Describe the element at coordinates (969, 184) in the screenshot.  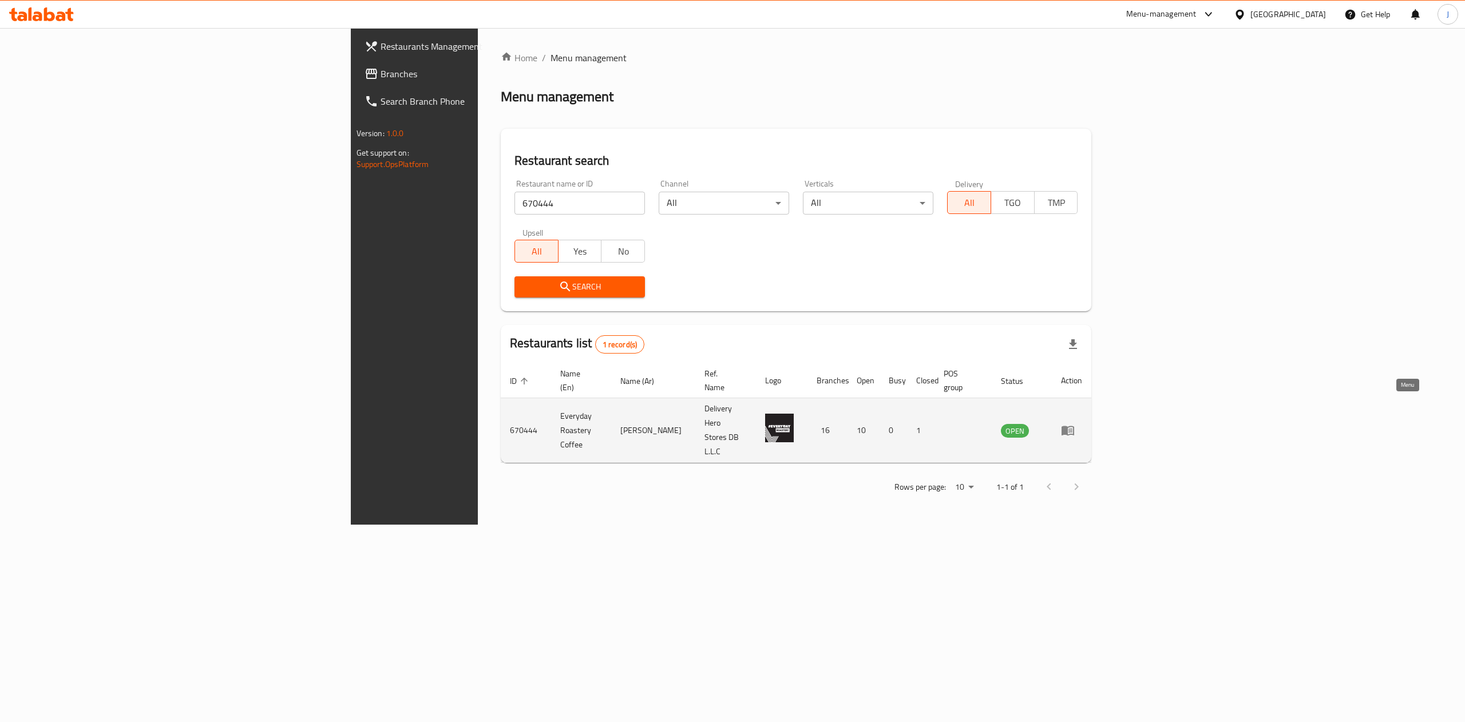
I see `label: Delivery` at that location.